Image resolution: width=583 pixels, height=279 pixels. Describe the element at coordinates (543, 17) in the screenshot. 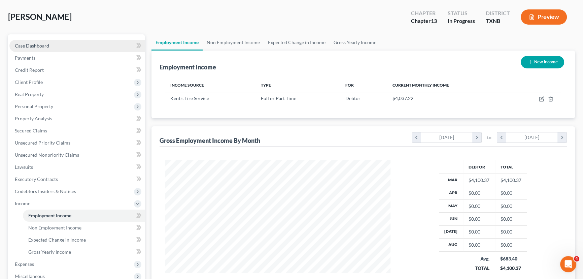

I see `button: Preview` at that location.